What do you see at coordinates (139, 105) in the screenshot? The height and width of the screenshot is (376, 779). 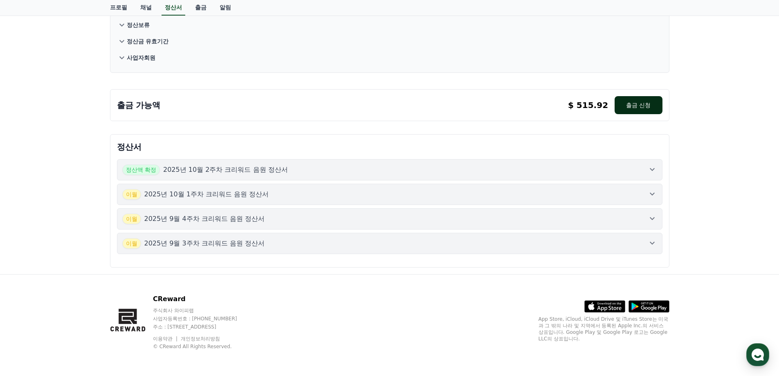 I see `p: 출금 가능액` at bounding box center [139, 105].